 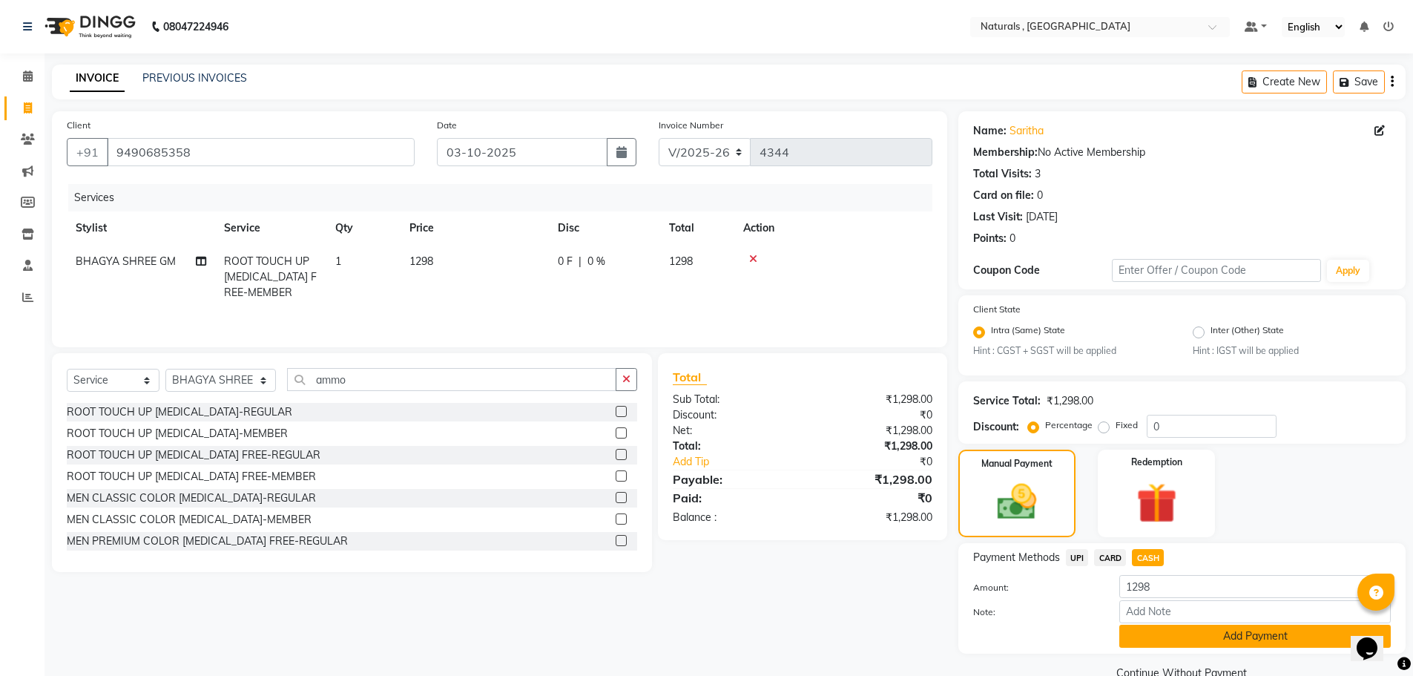 What do you see at coordinates (141, 228) in the screenshot?
I see `th: Stylist` at bounding box center [141, 228].